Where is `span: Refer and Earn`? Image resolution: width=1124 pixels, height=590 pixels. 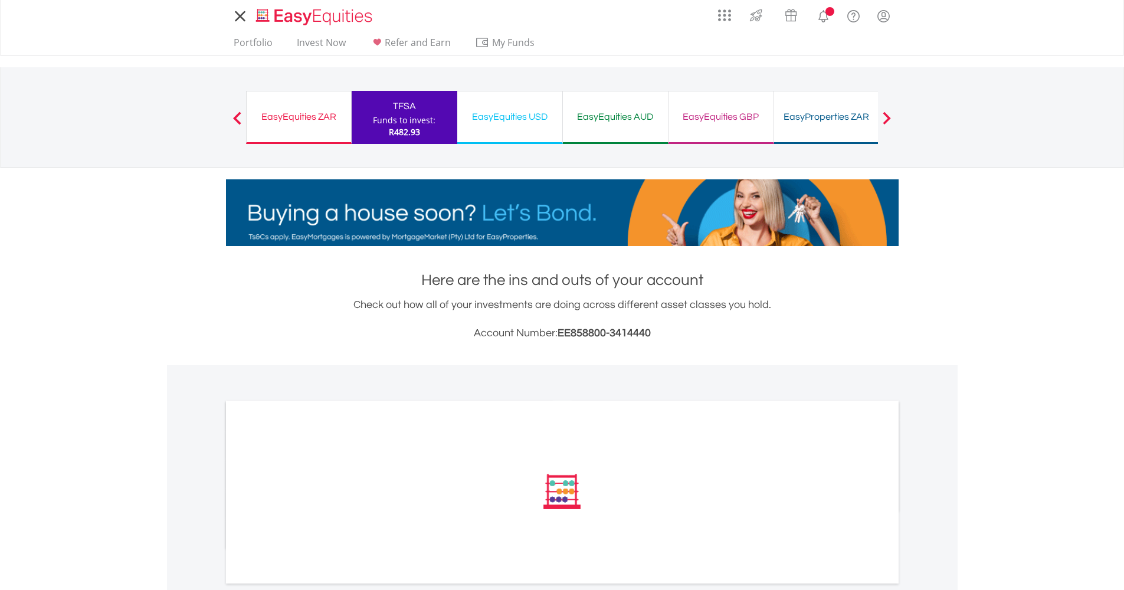 span: Refer and Earn is located at coordinates (418, 42).